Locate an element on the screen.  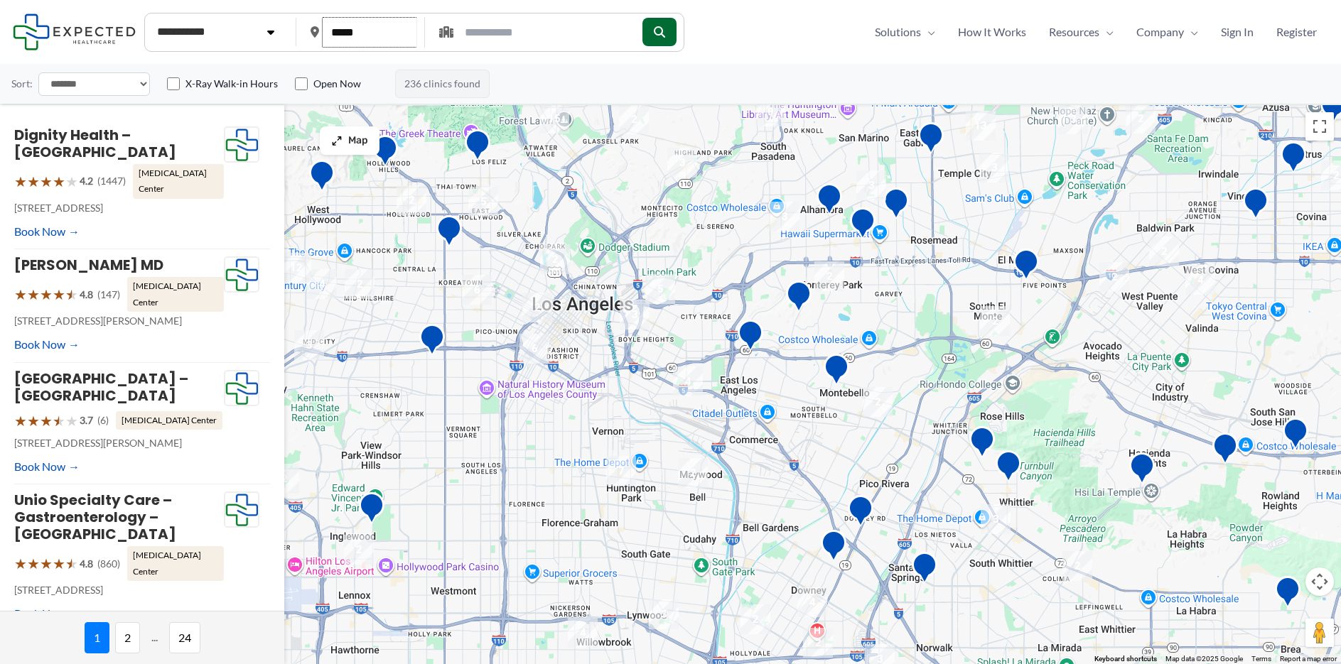
span: 24 is located at coordinates (185, 638).